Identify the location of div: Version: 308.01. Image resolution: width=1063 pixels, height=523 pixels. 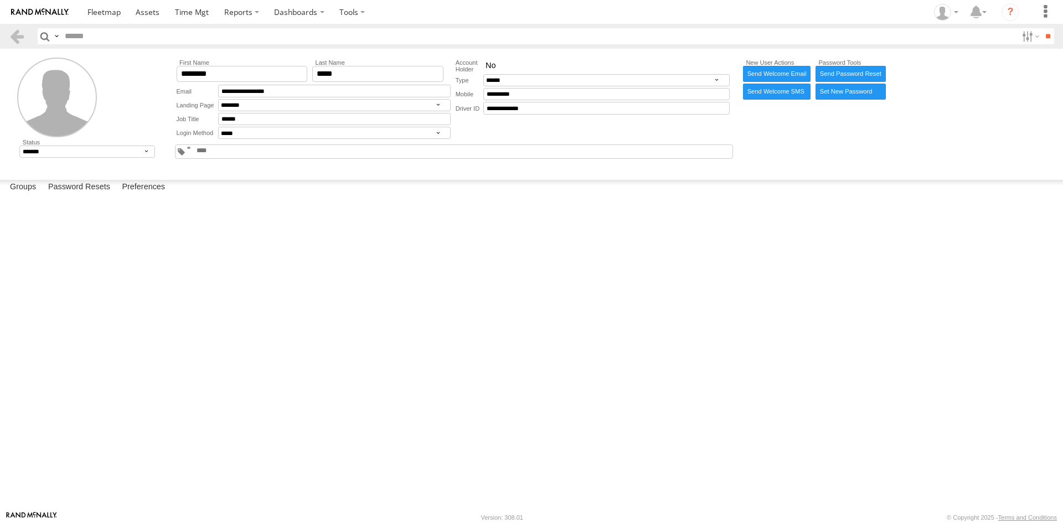
(502, 518).